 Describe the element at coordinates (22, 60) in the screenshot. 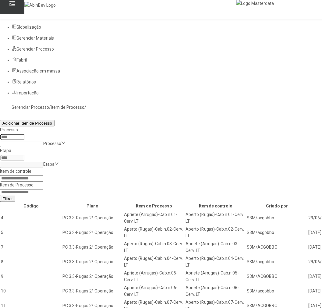

I see `span: Fabril` at that location.